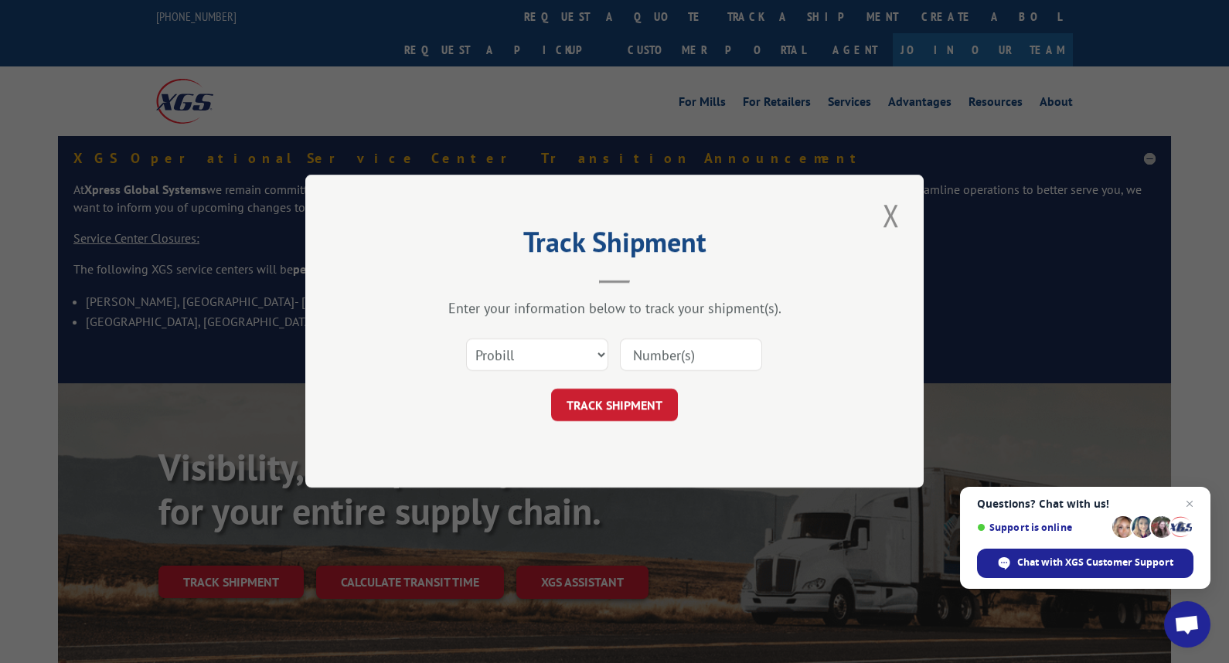 The height and width of the screenshot is (663, 1229). I want to click on button: TRACK SHIPMENT, so click(615, 406).